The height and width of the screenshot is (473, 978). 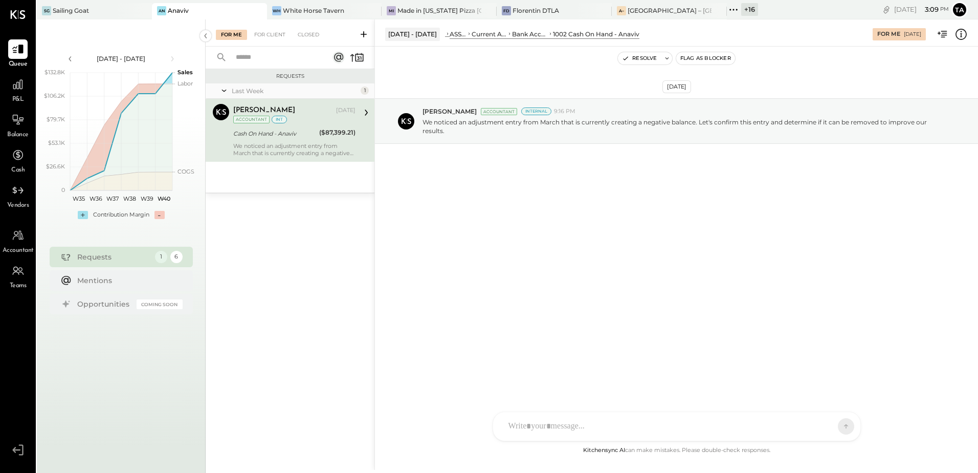 What do you see at coordinates (56, 143) in the screenshot?
I see `text: $53.1K` at bounding box center [56, 143].